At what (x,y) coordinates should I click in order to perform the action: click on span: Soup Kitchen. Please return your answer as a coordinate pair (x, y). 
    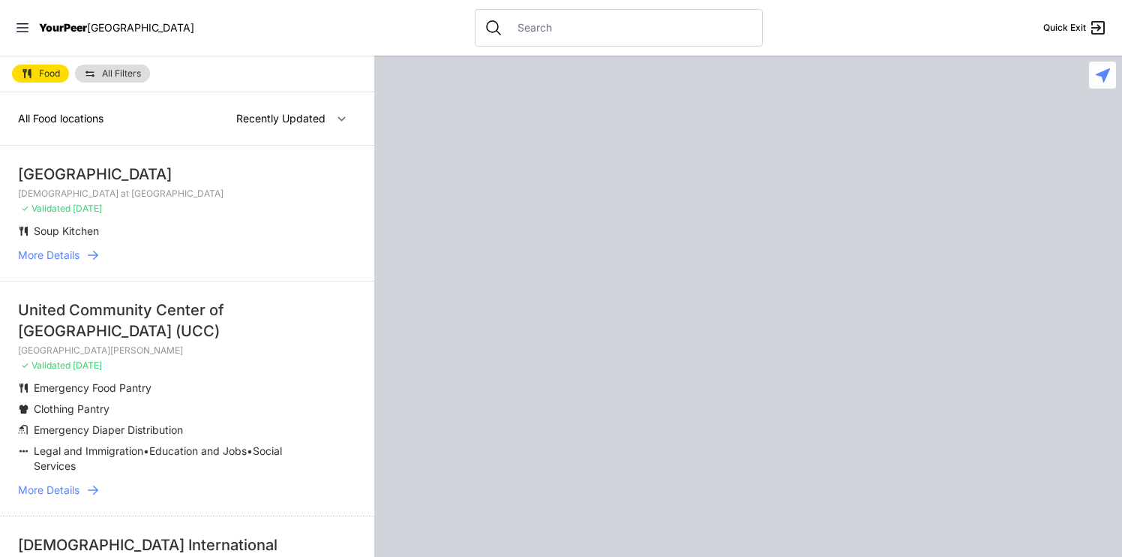
    Looking at the image, I should click on (66, 230).